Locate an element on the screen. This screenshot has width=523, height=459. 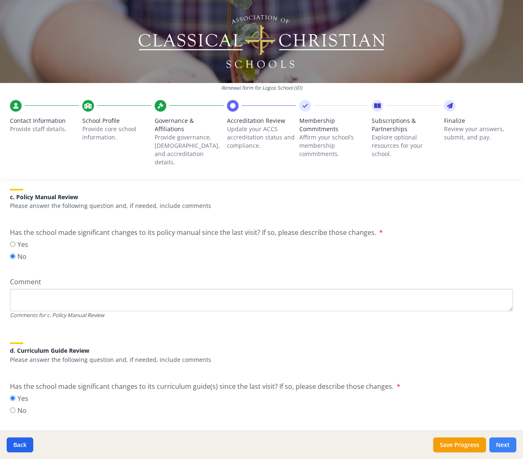
button: Back is located at coordinates (20, 445).